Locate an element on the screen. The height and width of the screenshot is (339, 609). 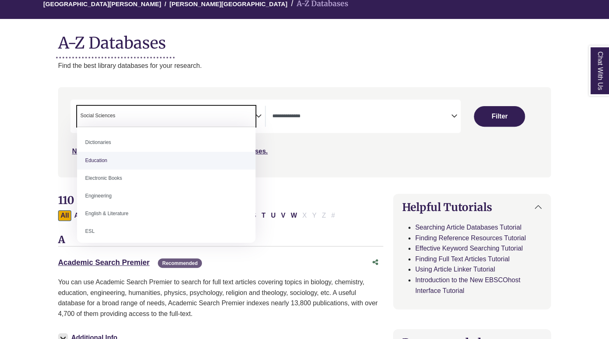
button: Filter Results V is located at coordinates (283, 216).